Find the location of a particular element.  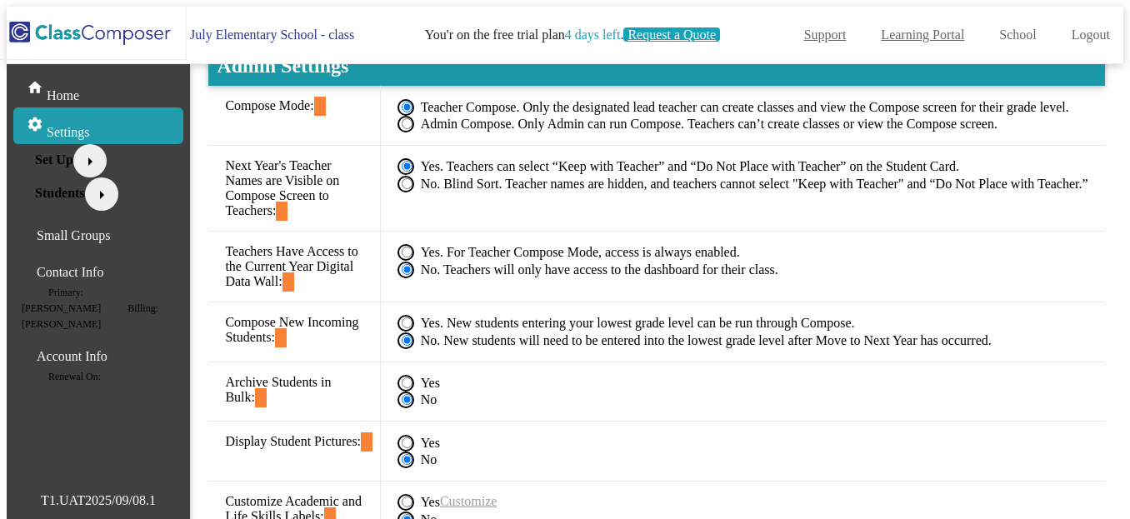

div: Yes. For Teacher Compose Mode, access is always enabled. is located at coordinates (576, 252).